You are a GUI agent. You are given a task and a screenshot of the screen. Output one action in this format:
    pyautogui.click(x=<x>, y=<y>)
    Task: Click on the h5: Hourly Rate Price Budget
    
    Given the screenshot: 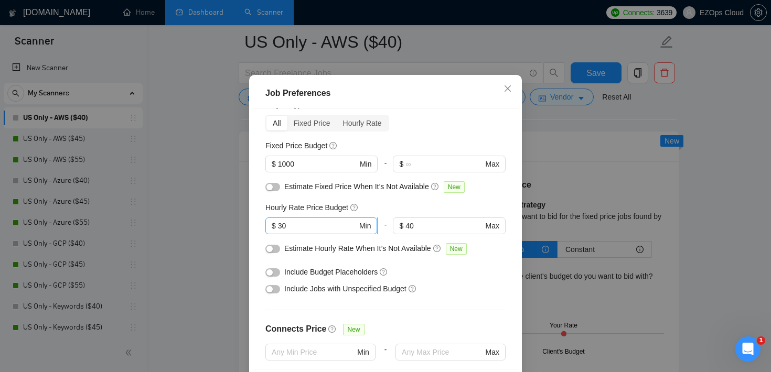 What is the action you would take?
    pyautogui.click(x=307, y=208)
    